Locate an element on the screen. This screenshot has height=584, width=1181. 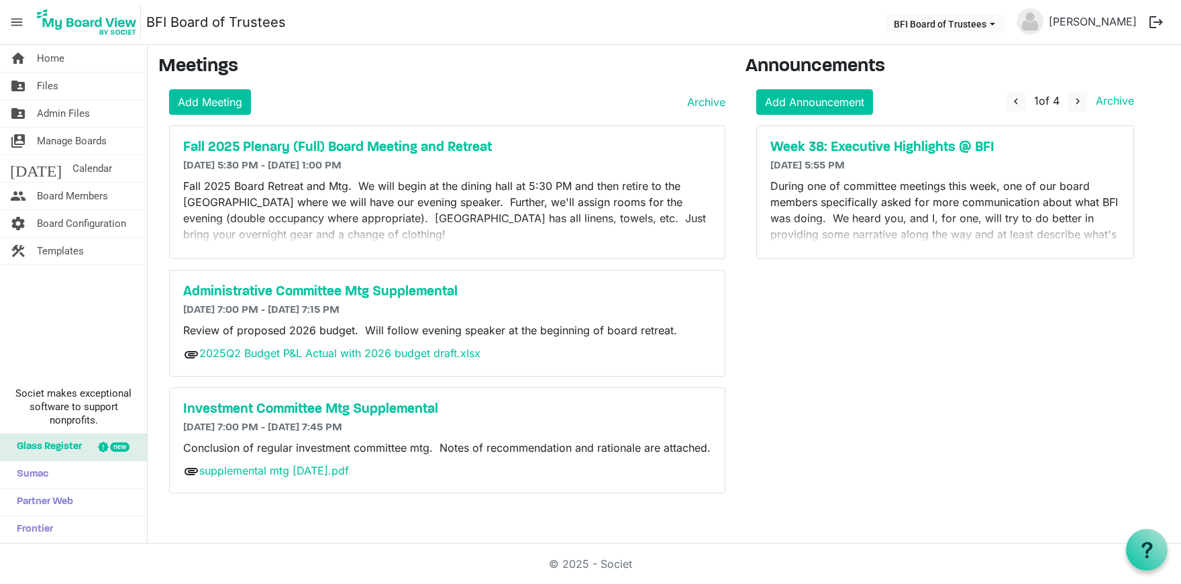
span: Templates is located at coordinates (60, 251).